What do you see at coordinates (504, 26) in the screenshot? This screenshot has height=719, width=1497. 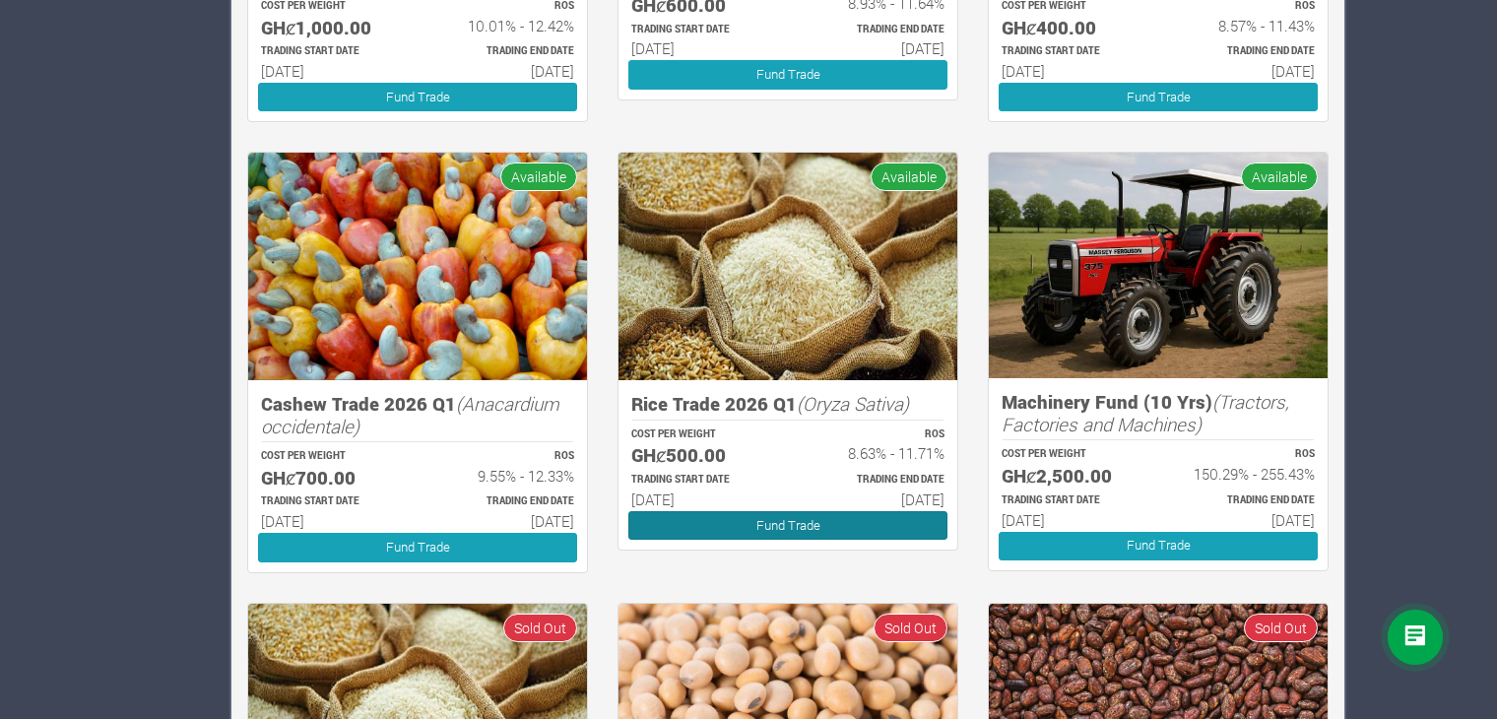 I see `h6: 10.01% - 12.42%` at bounding box center [504, 26].